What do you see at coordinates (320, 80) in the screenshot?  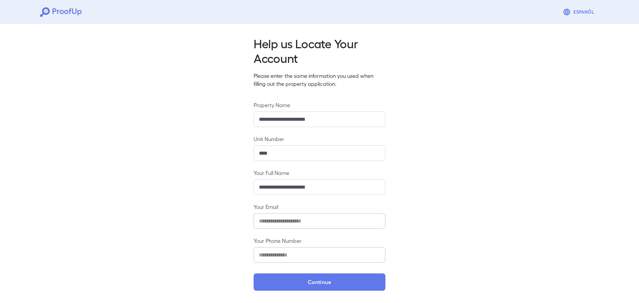 I see `p: Please enter the same information you used when filling out the property application.` at bounding box center [320, 80].